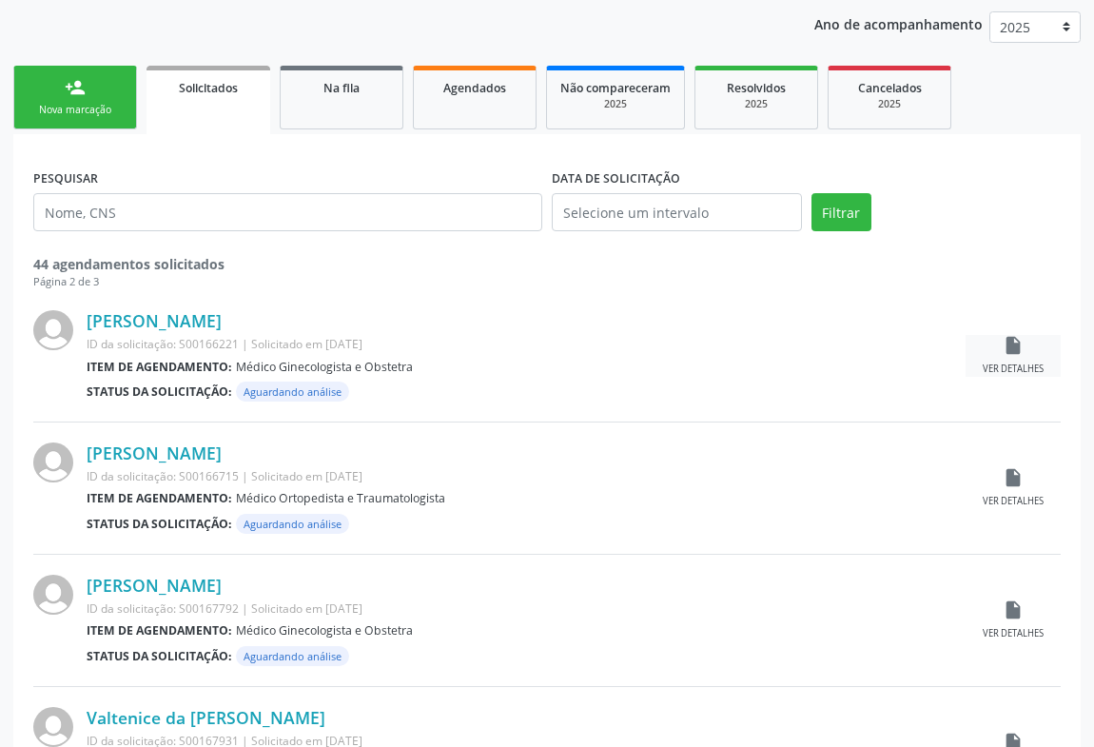 The width and height of the screenshot is (1094, 747). I want to click on div: Página 2 de 3, so click(547, 282).